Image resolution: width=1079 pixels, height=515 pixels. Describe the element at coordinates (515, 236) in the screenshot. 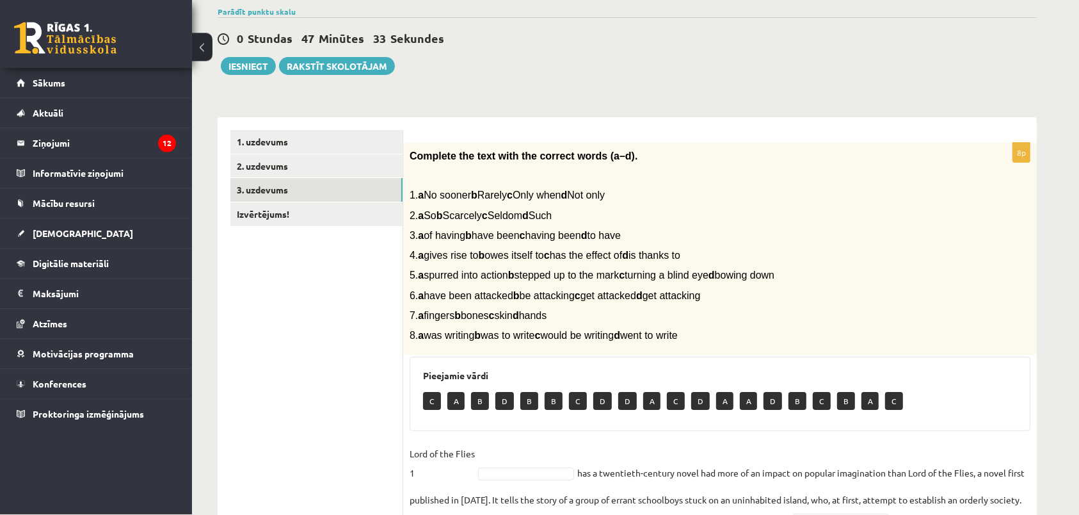

I see `span: 3. of having have been having been to have` at that location.